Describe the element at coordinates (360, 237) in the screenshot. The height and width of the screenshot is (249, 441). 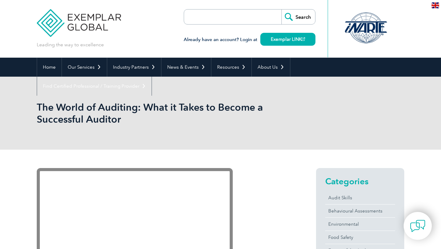
I see `a: Food Safety` at that location.